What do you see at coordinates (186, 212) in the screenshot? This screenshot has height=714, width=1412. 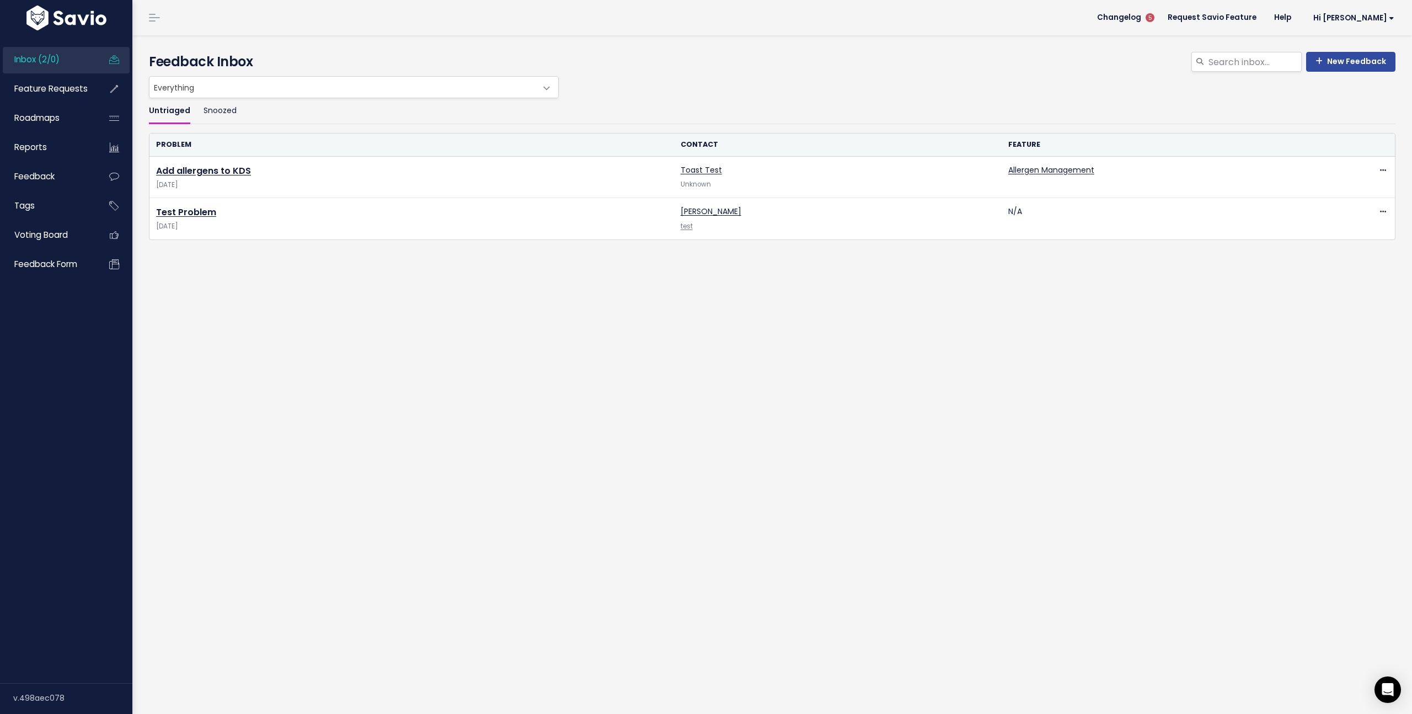 I see `a: Test Problem` at bounding box center [186, 212].